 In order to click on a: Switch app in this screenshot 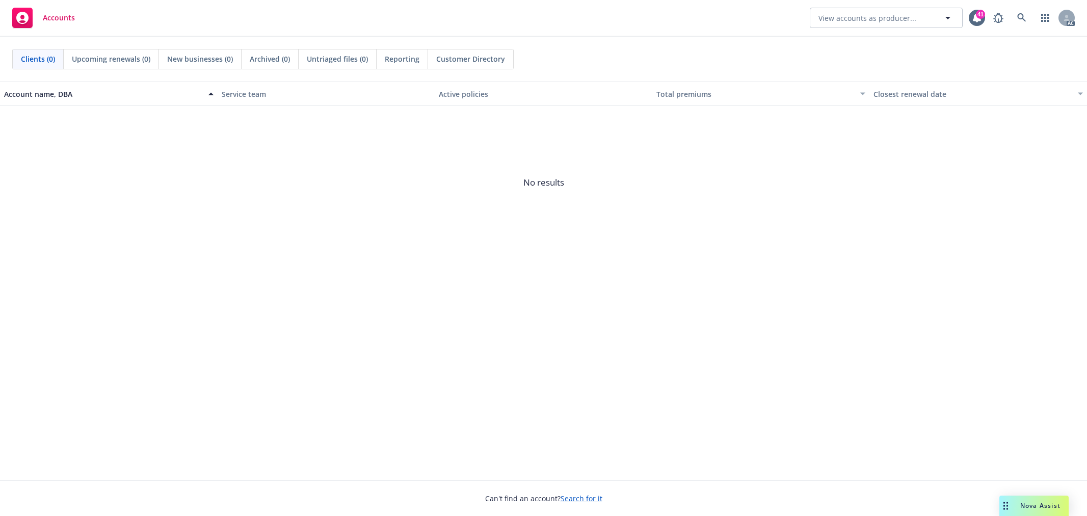, I will do `click(1045, 18)`.